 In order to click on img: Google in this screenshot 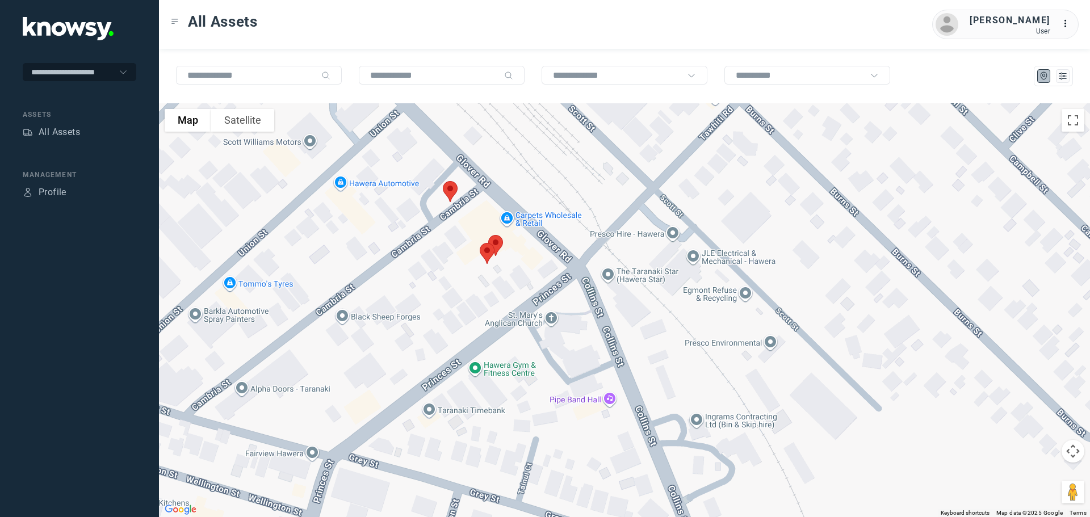, I will do `click(181, 510)`.